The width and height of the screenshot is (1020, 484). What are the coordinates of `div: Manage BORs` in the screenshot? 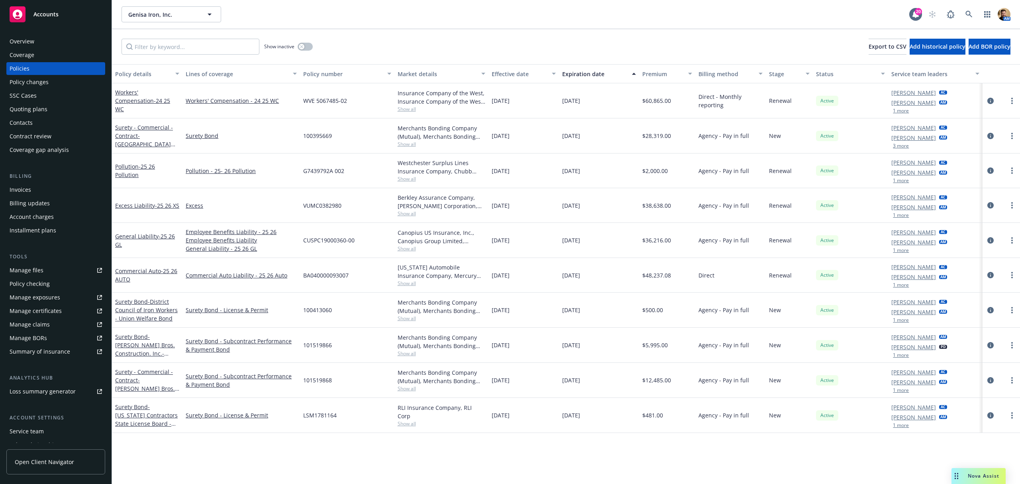 It's located at (28, 338).